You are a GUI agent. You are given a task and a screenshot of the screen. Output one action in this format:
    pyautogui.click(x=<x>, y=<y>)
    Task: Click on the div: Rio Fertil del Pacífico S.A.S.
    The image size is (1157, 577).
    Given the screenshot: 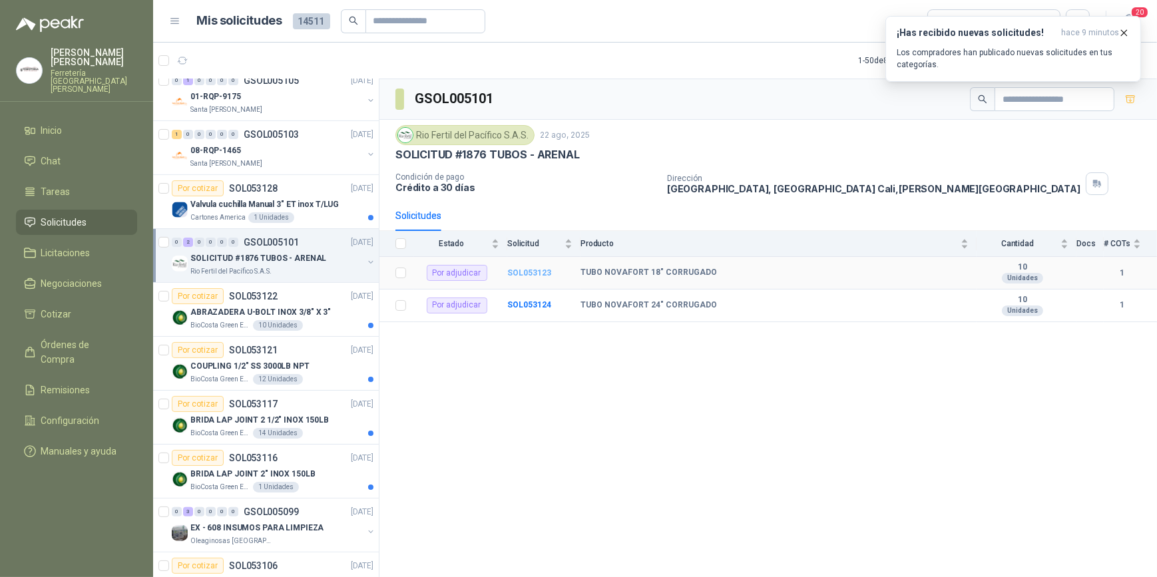 What is the action you would take?
    pyautogui.click(x=465, y=135)
    